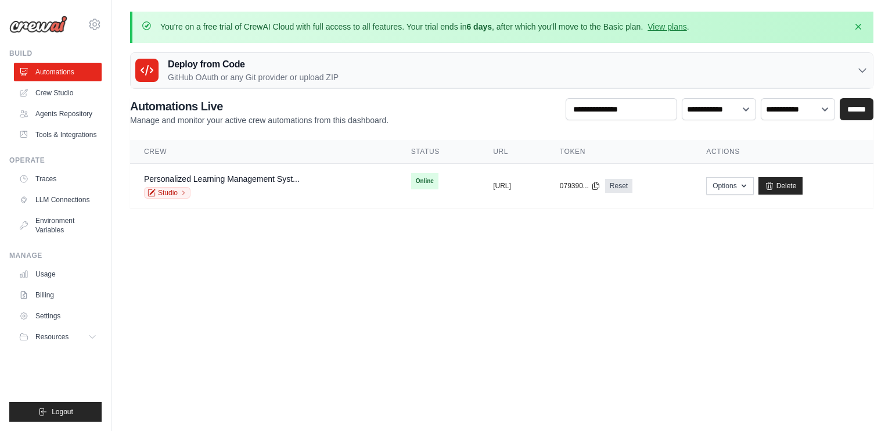 The image size is (892, 431). What do you see at coordinates (580, 186) in the screenshot?
I see `button: 079390...` at bounding box center [580, 186].